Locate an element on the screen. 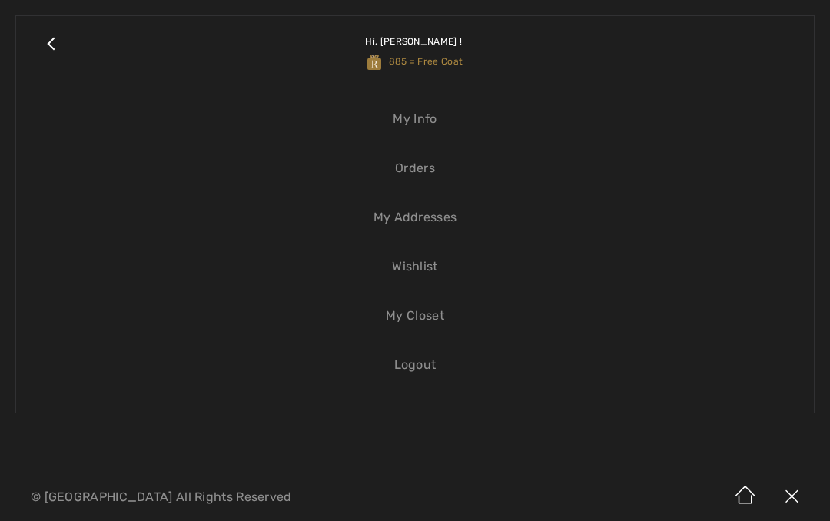  span: 885 = Free Coat is located at coordinates (415, 62).